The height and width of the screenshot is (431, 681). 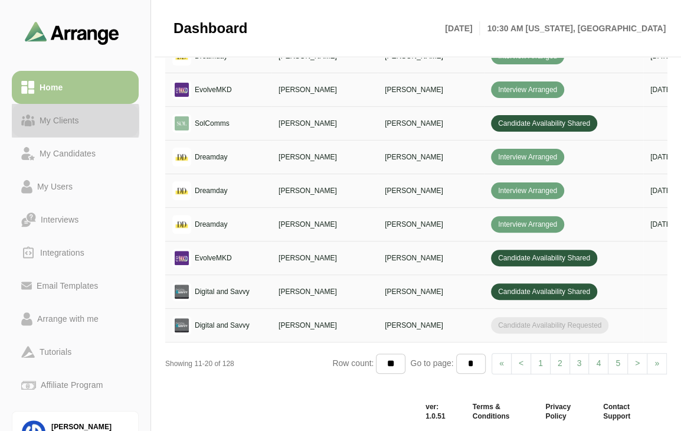 I want to click on a: Affiliate Program, so click(x=75, y=385).